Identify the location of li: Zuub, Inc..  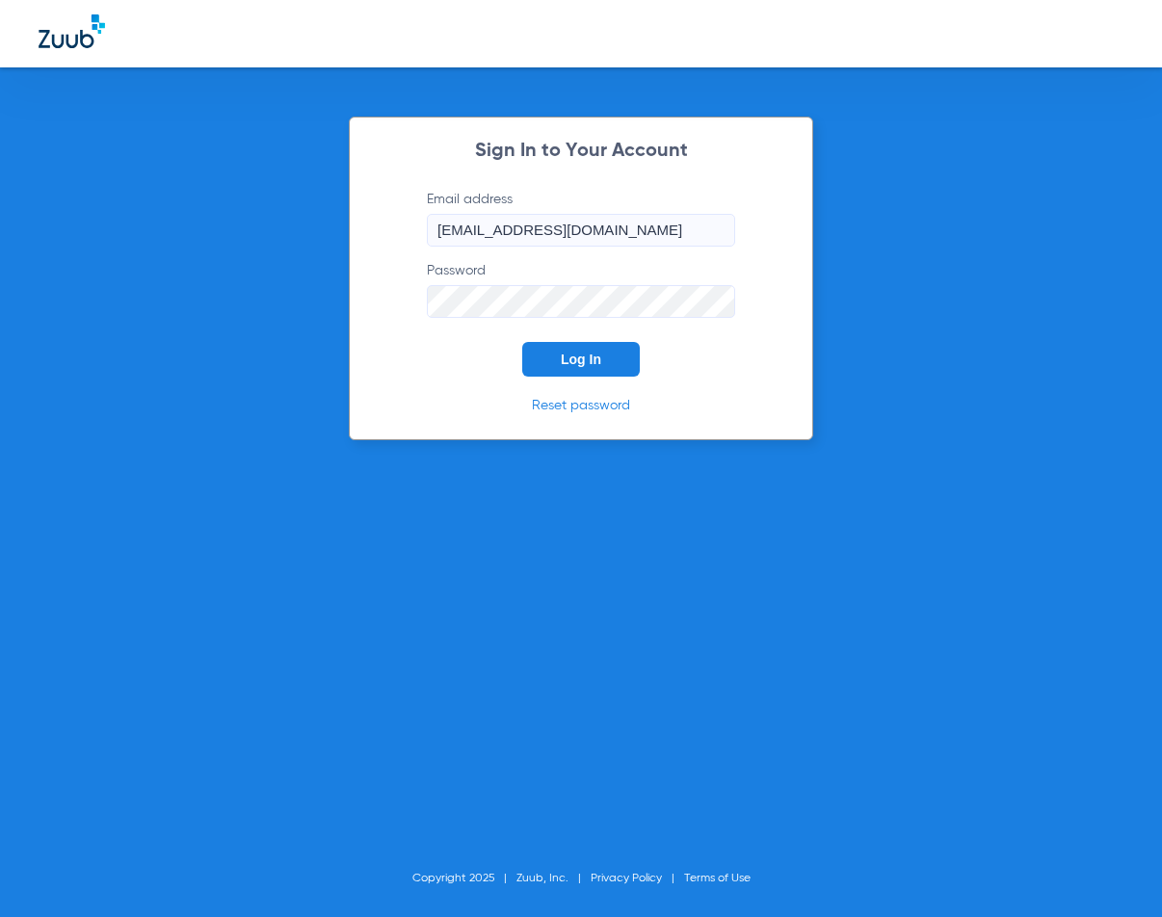
(553, 879).